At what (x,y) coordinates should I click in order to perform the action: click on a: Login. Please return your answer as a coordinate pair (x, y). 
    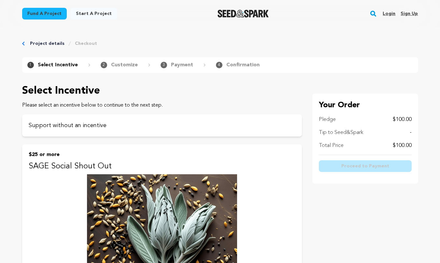
    Looking at the image, I should click on (389, 14).